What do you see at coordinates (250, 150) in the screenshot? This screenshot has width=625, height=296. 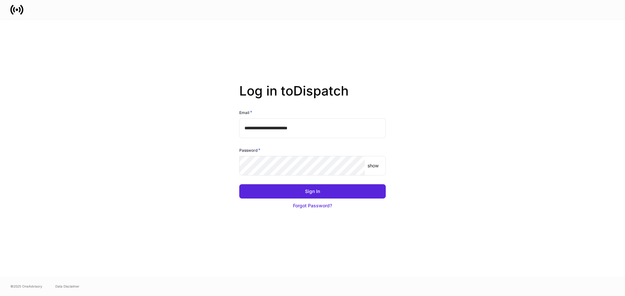 I see `h6: Password` at bounding box center [250, 150].